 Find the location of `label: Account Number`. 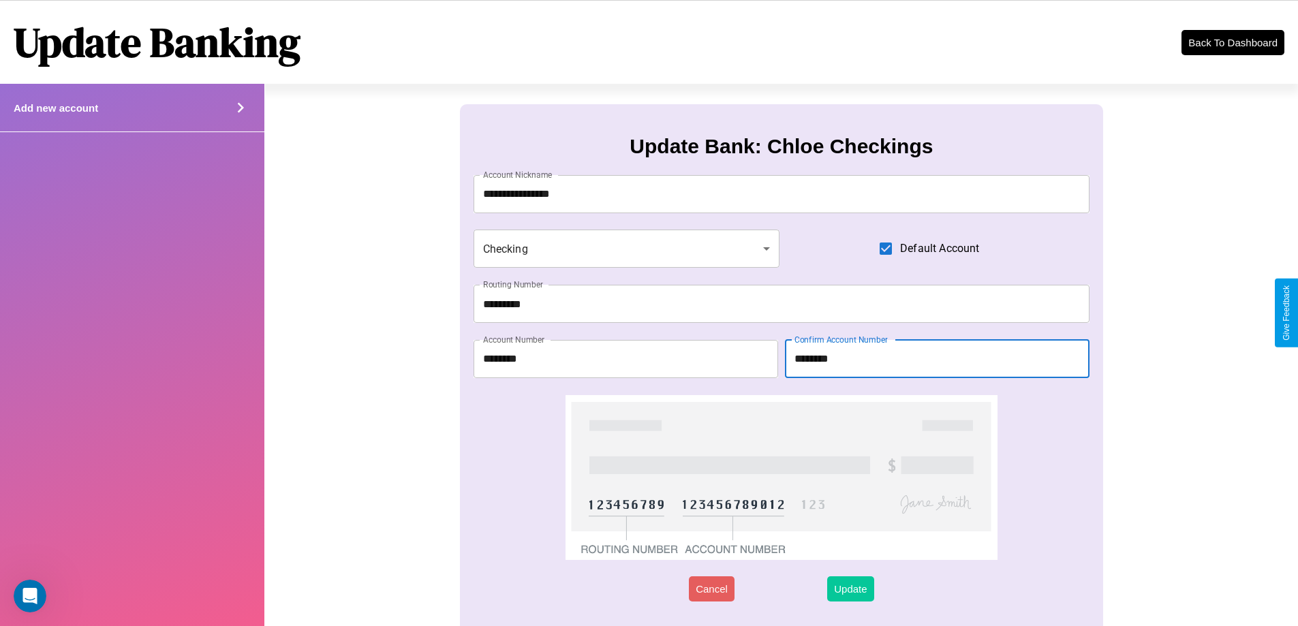

label: Account Number is located at coordinates (514, 339).